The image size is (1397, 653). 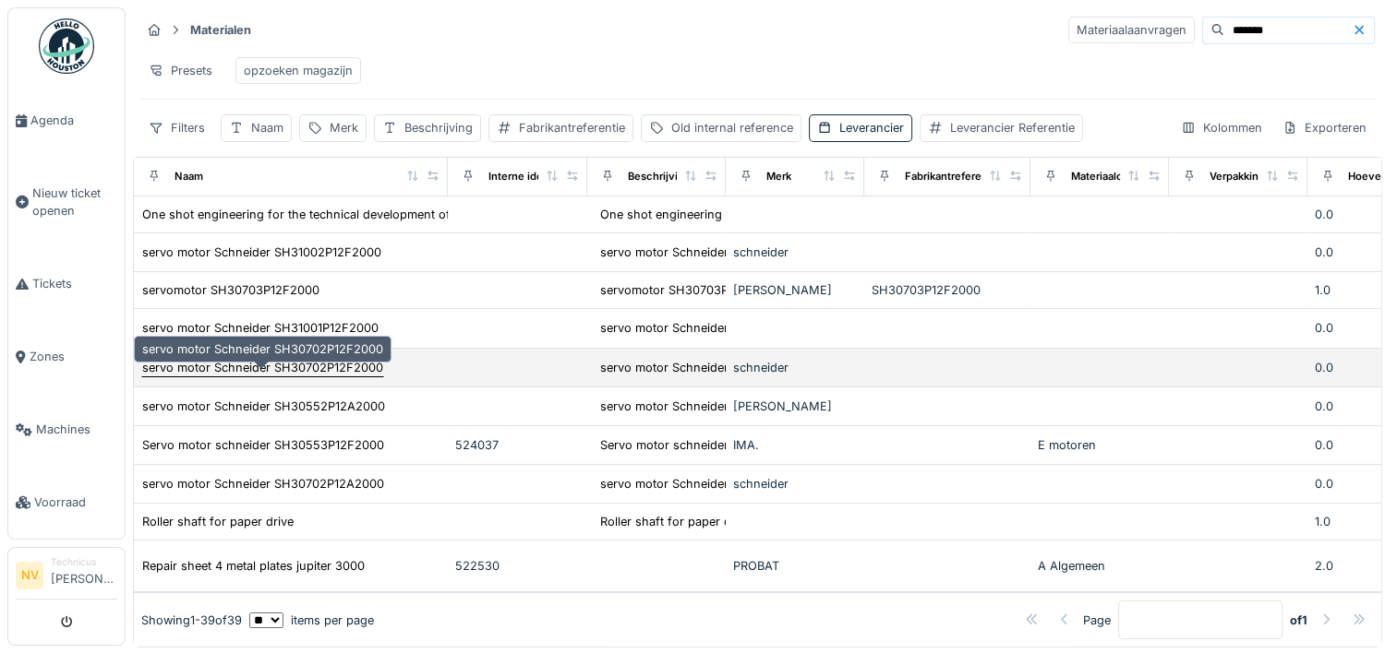 I want to click on div: 522530, so click(x=517, y=566).